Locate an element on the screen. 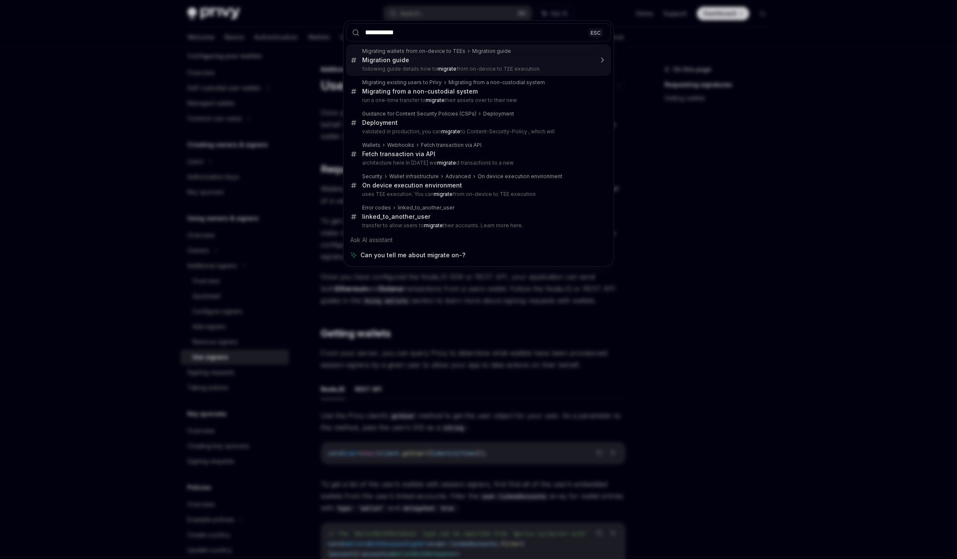 The height and width of the screenshot is (559, 957). p: uses TEE execution. You can from on-device to TEE execution is located at coordinates (478, 194).